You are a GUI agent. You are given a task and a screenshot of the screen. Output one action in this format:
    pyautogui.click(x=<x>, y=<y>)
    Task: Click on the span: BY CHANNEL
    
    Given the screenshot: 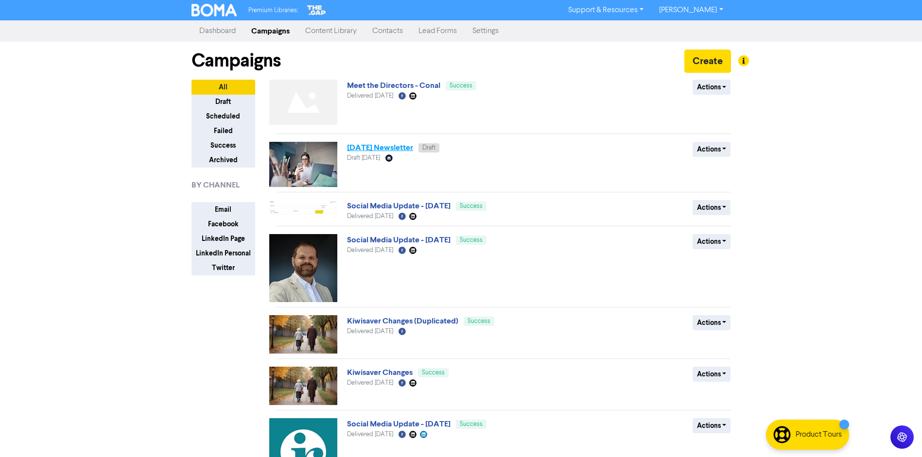 What is the action you would take?
    pyautogui.click(x=215, y=185)
    